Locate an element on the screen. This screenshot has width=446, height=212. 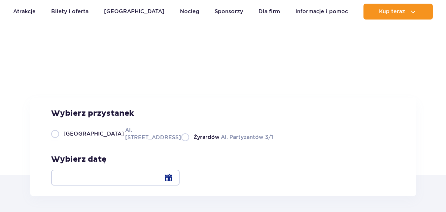
label: Al. Partyzantów 3/1 is located at coordinates (227, 137).